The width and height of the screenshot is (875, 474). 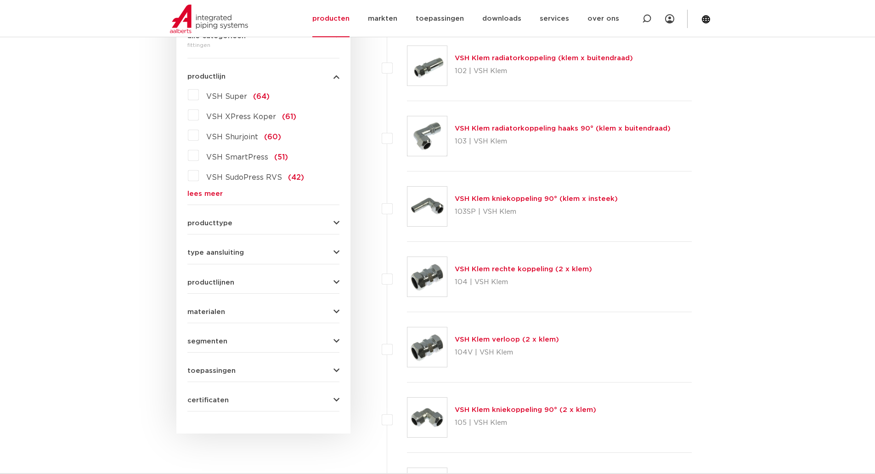 I want to click on button: materialen, so click(x=263, y=311).